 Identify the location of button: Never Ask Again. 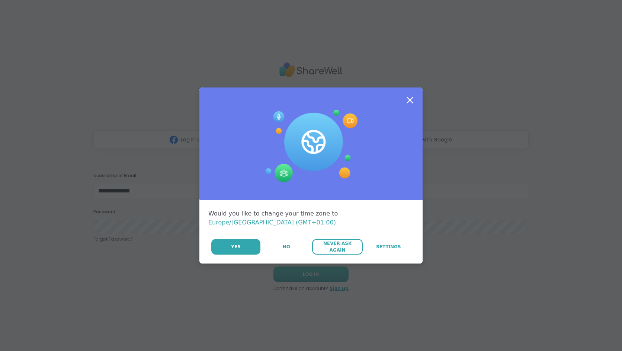
(337, 247).